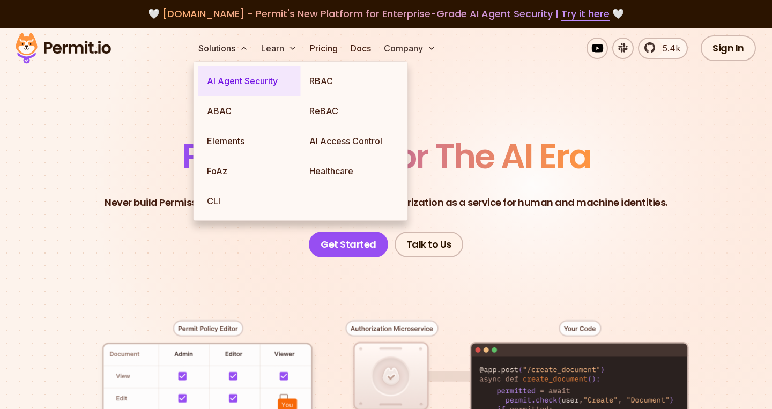  What do you see at coordinates (249, 81) in the screenshot?
I see `a: AI Agent Security` at bounding box center [249, 81].